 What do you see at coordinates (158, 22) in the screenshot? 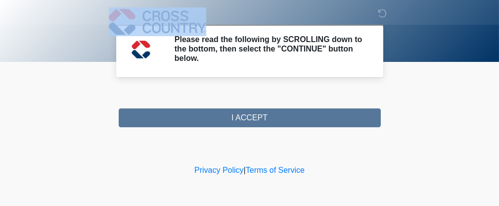
I see `img: Cross Country Logo` at bounding box center [158, 22].